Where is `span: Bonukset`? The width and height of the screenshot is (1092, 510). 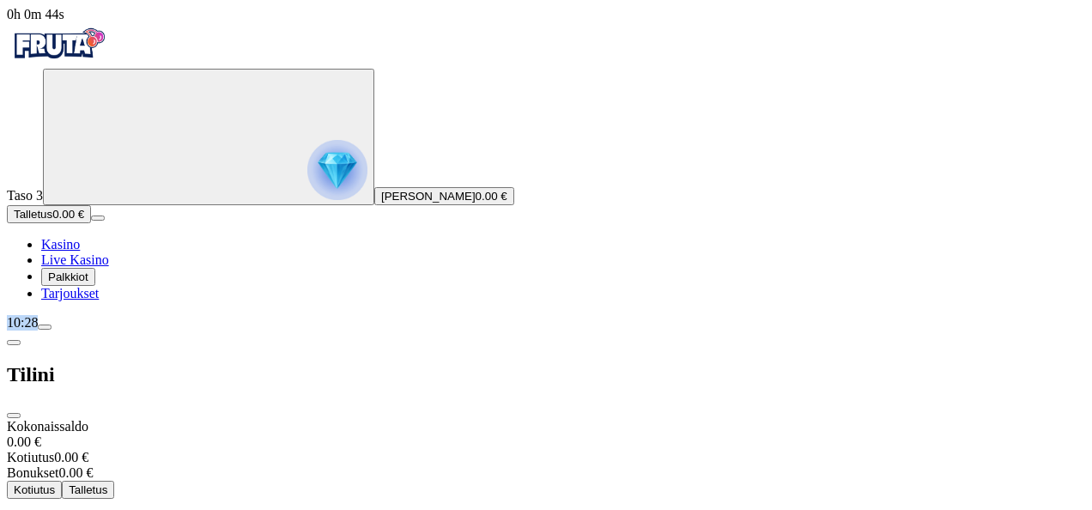
span: Bonukset is located at coordinates (33, 472).